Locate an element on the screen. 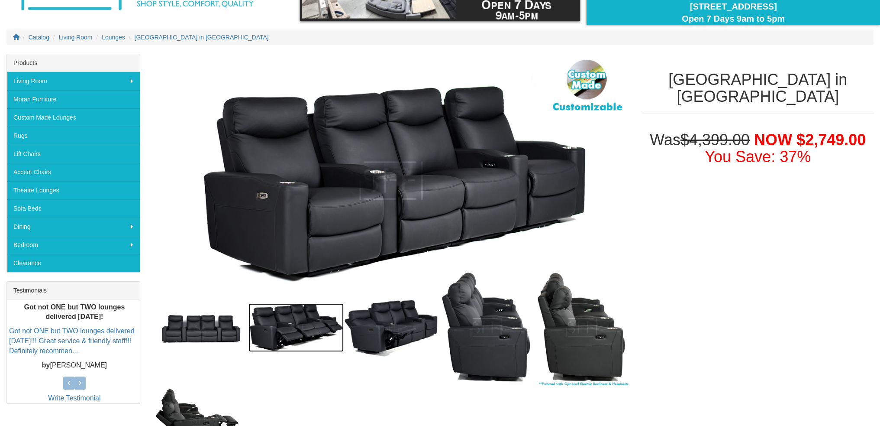 Image resolution: width=880 pixels, height=426 pixels. span: Lounges is located at coordinates (113, 37).